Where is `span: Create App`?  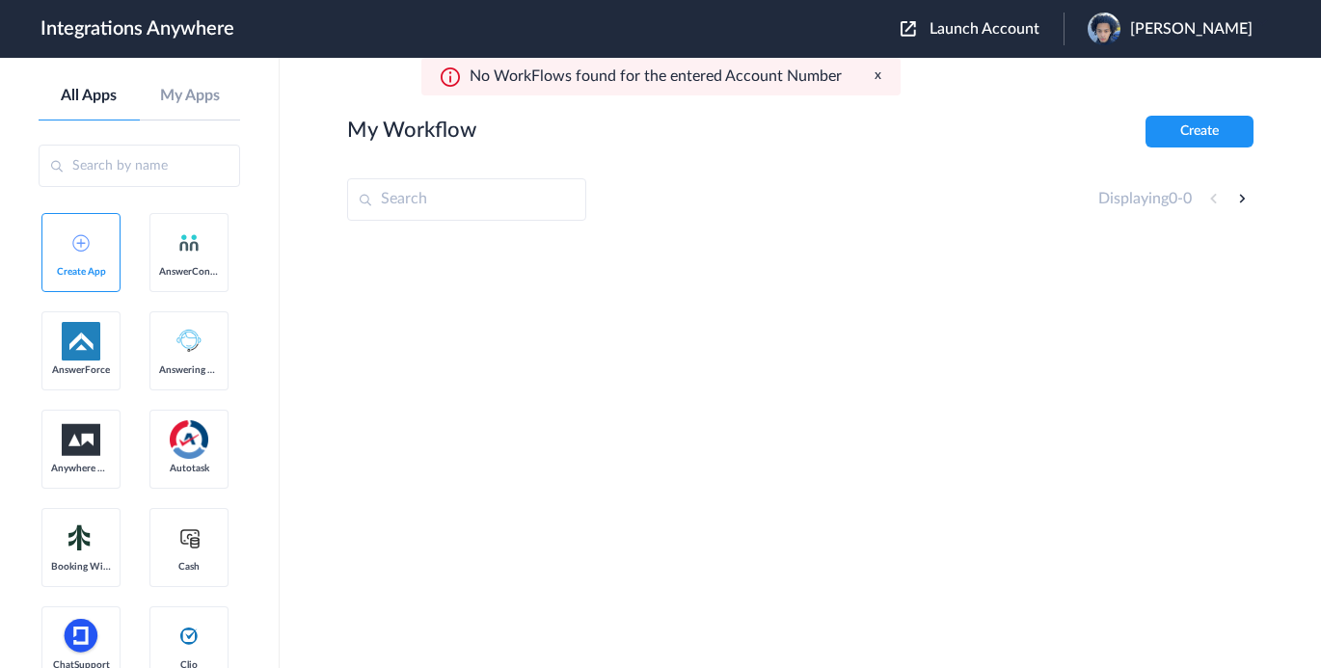 span: Create App is located at coordinates (81, 272).